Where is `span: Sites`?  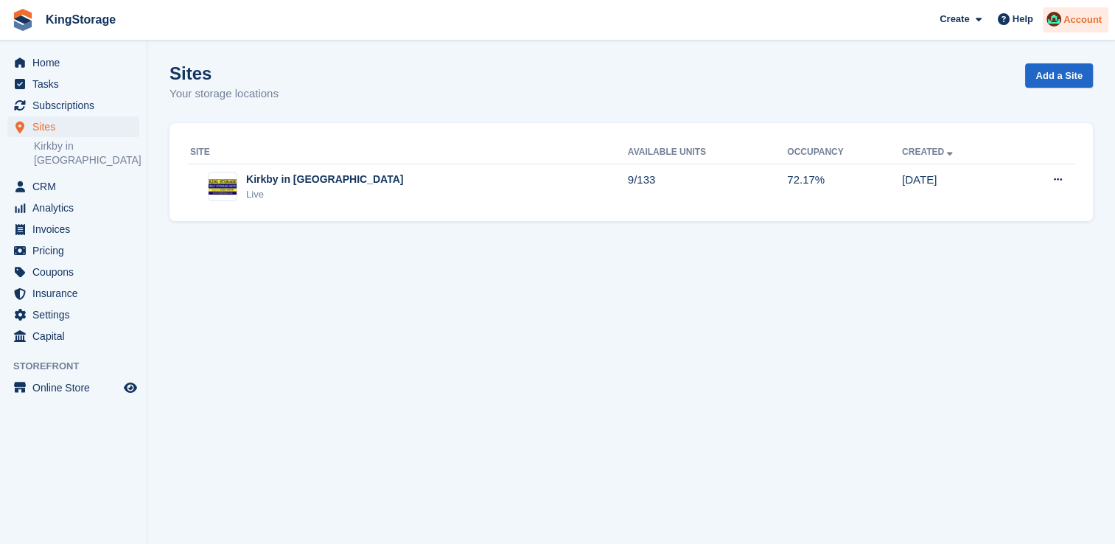 span: Sites is located at coordinates (77, 127).